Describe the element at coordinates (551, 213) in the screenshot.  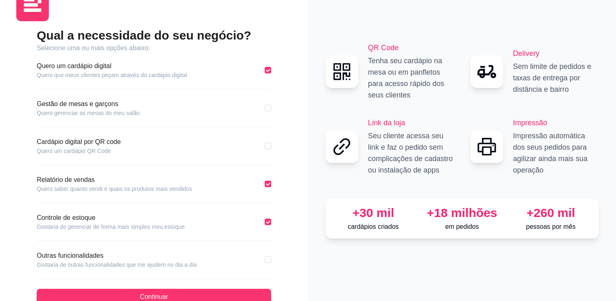
I see `div: +260 mil` at that location.